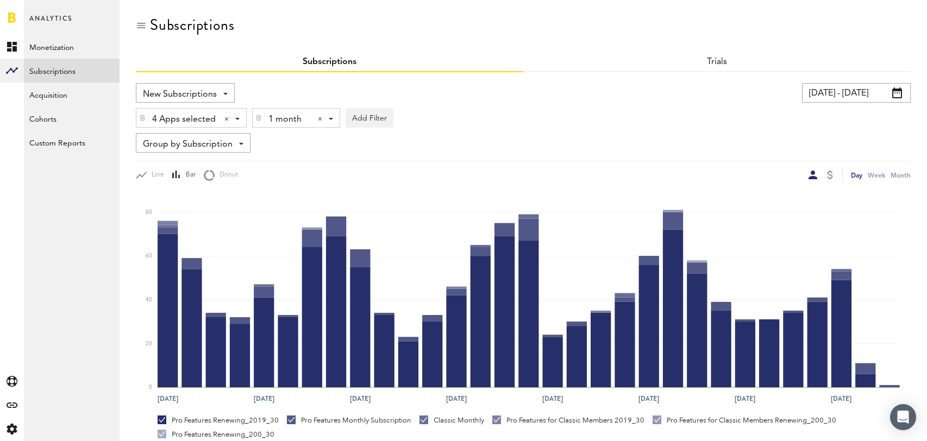  Describe the element at coordinates (188, 145) in the screenshot. I see `span: Group by Subscription` at that location.